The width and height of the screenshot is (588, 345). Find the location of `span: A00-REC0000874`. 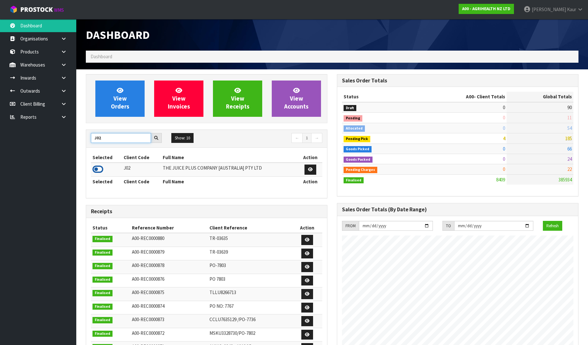

span: A00-REC0000874 is located at coordinates (148, 306).